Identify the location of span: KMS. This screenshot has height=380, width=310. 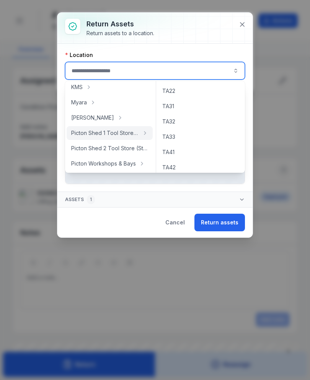
(77, 87).